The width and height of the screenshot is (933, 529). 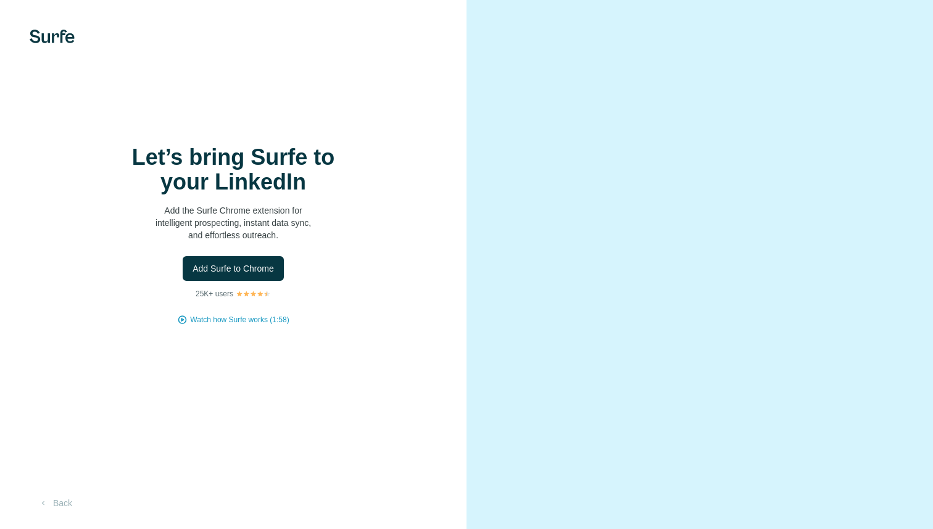 What do you see at coordinates (233, 269) in the screenshot?
I see `button: Add Surfe to Chrome` at bounding box center [233, 269].